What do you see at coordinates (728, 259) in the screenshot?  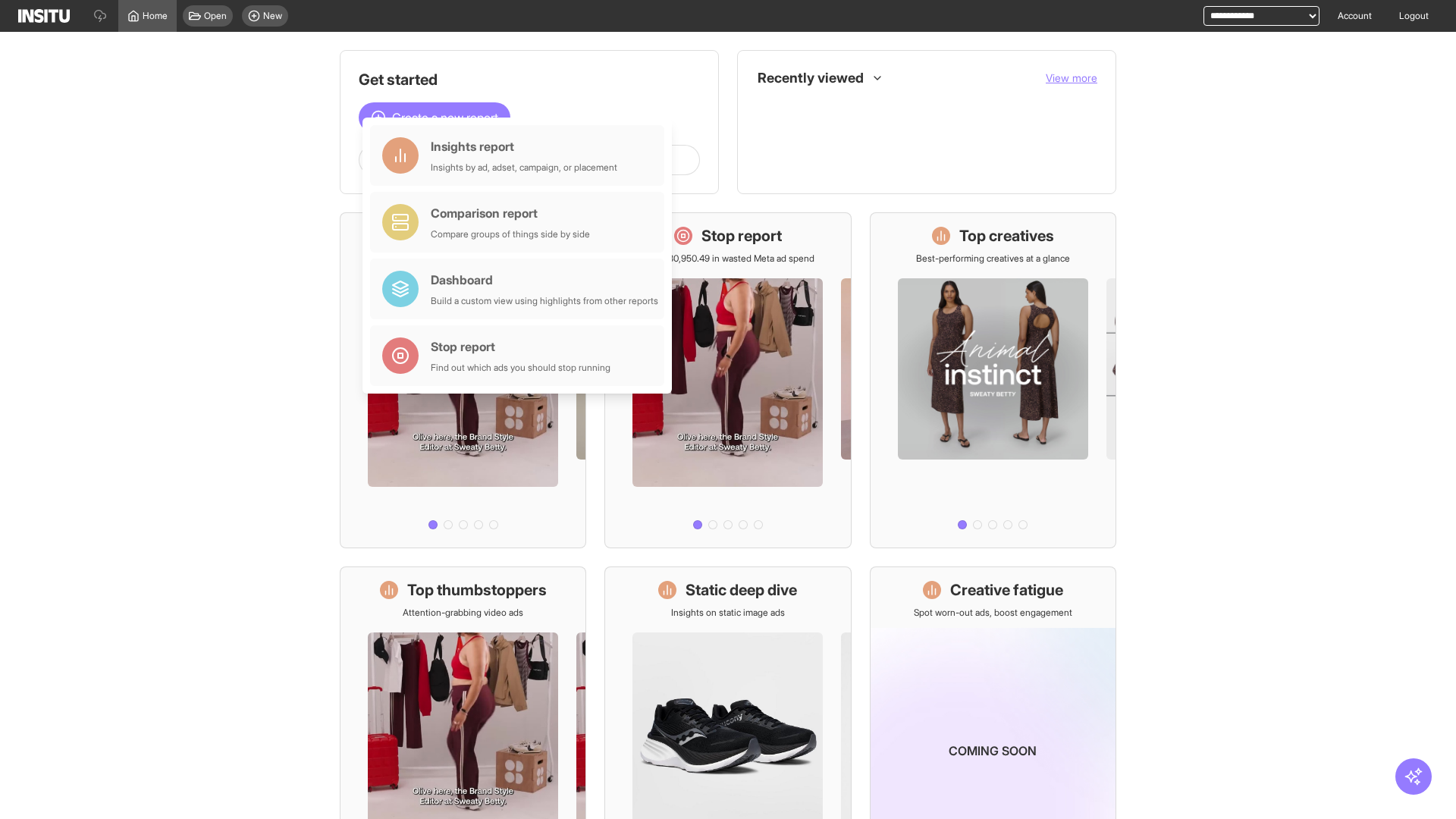 I see `p: Save £30,950.49 in wasted Meta ad spend` at bounding box center [728, 259].